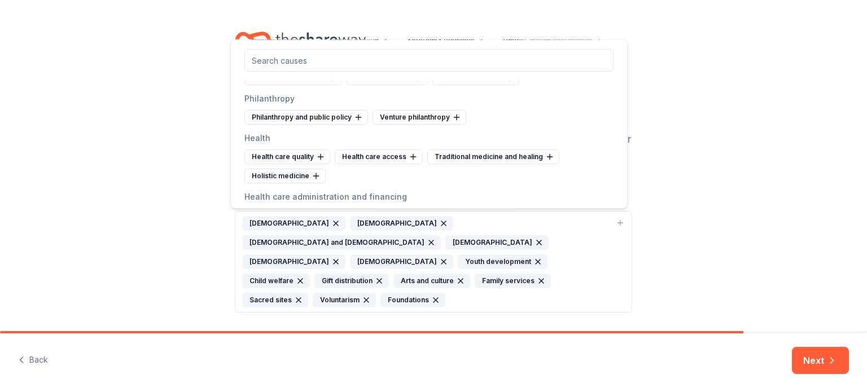 This screenshot has height=392, width=867. Describe the element at coordinates (293, 78) in the screenshot. I see `div: Environmental studies` at that location.